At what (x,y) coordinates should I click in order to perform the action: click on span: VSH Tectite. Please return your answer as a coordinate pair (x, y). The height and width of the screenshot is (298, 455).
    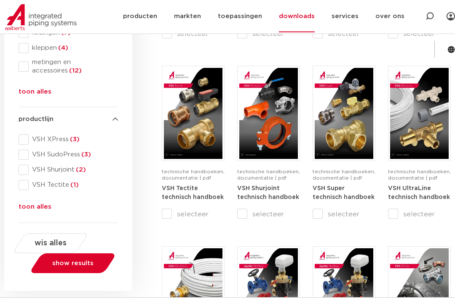
    Looking at the image, I should click on (73, 186).